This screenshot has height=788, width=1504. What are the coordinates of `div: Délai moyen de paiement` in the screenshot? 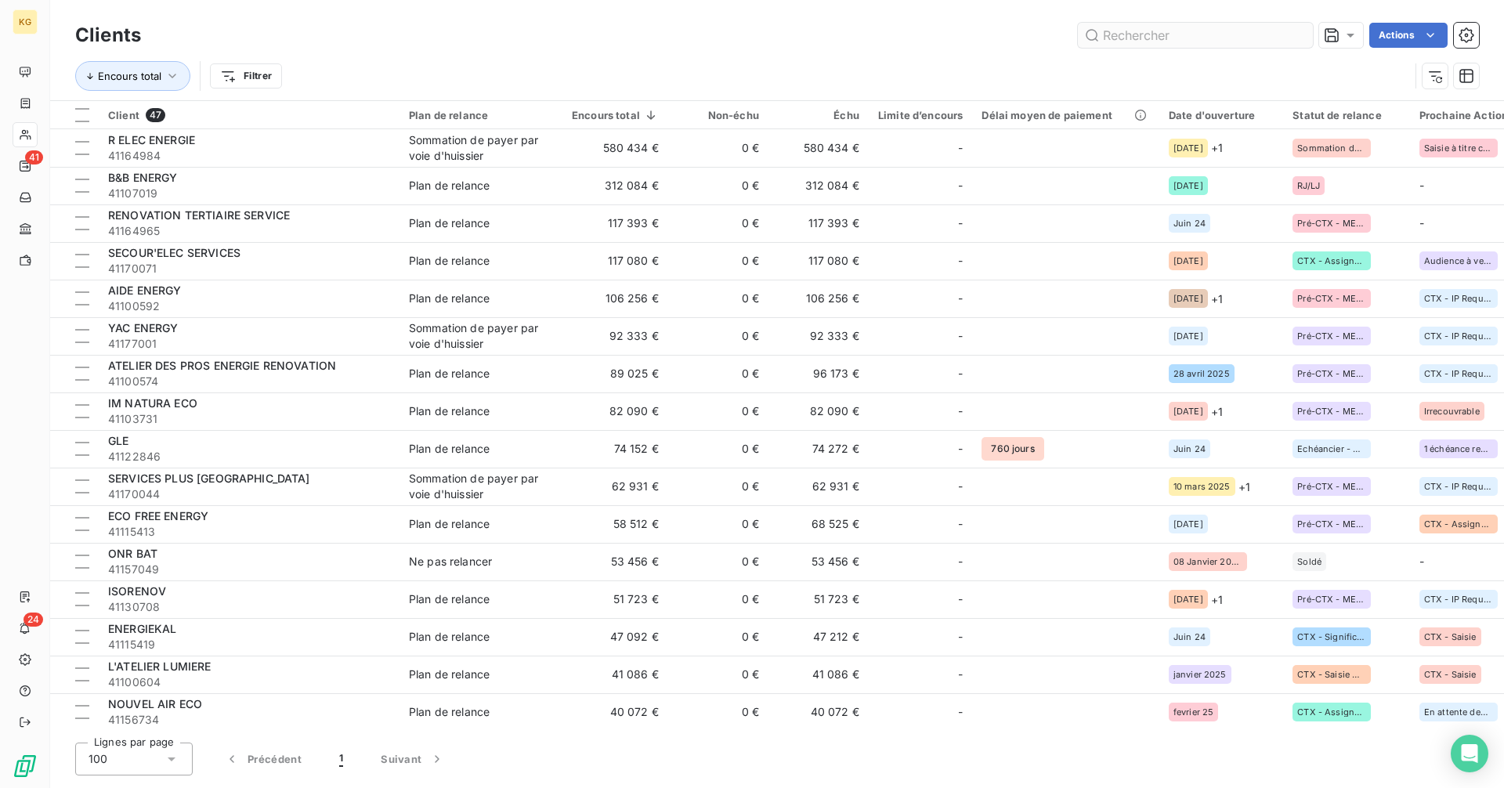 It's located at (1065, 115).